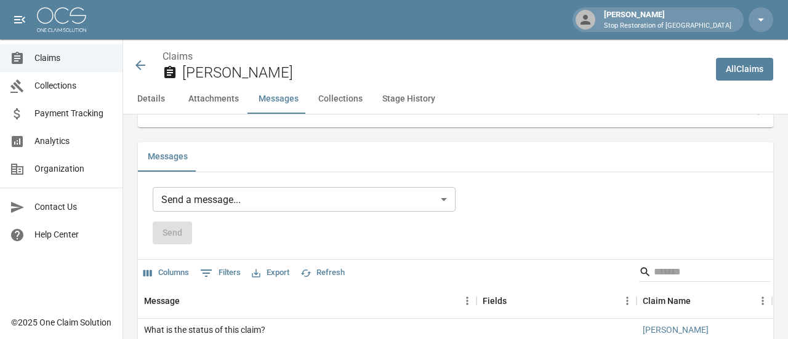 The height and width of the screenshot is (339, 788). What do you see at coordinates (704, 273) in the screenshot?
I see `div: Search` at bounding box center [704, 273].